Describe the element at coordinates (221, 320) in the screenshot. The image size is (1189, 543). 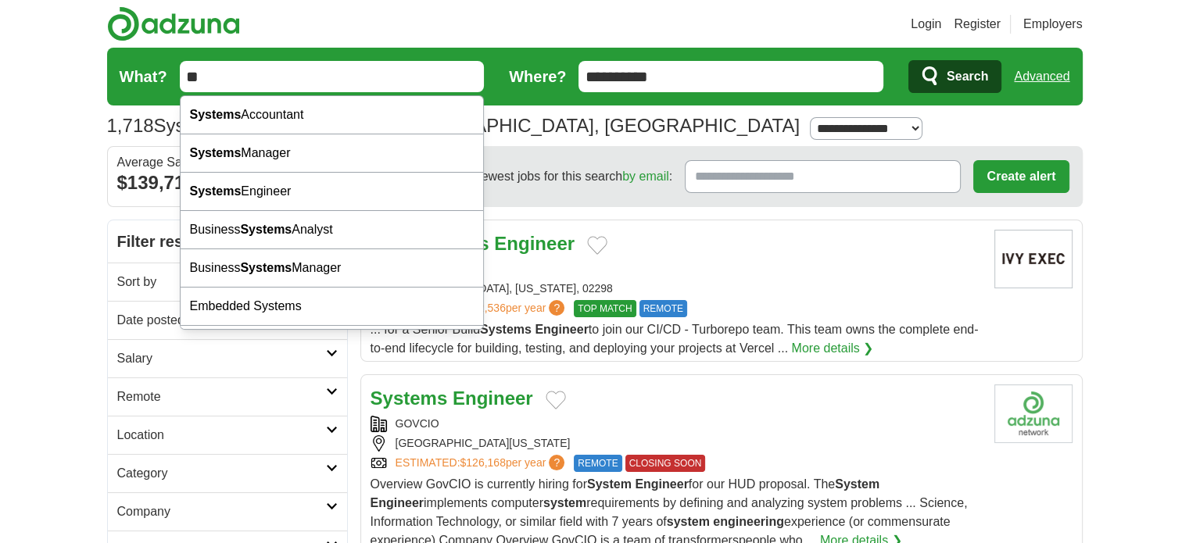
I see `h2: Date posted` at that location.